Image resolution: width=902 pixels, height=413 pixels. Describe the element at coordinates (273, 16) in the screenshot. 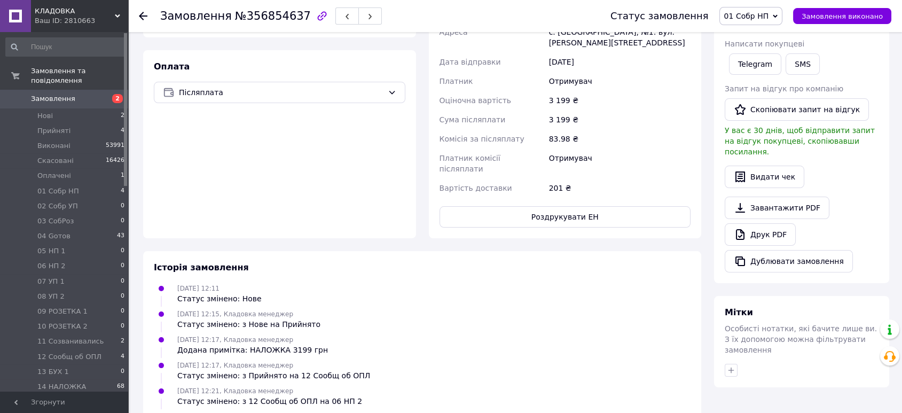

I see `span: №356854637` at that location.